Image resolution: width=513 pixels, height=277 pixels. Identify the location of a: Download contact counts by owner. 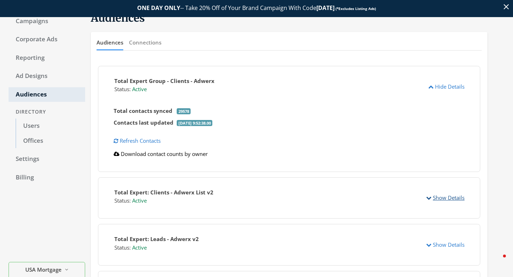
(161, 154).